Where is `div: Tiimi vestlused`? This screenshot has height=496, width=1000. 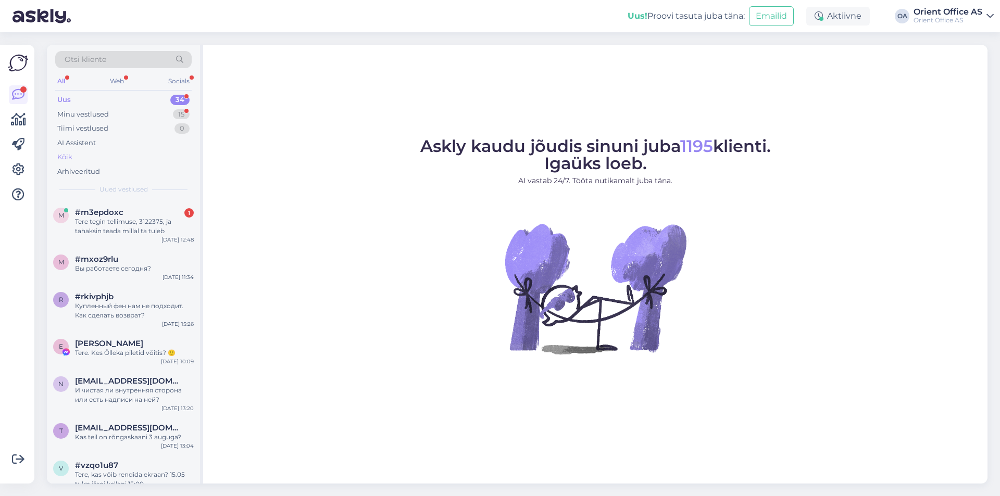 div: Tiimi vestlused is located at coordinates (83, 129).